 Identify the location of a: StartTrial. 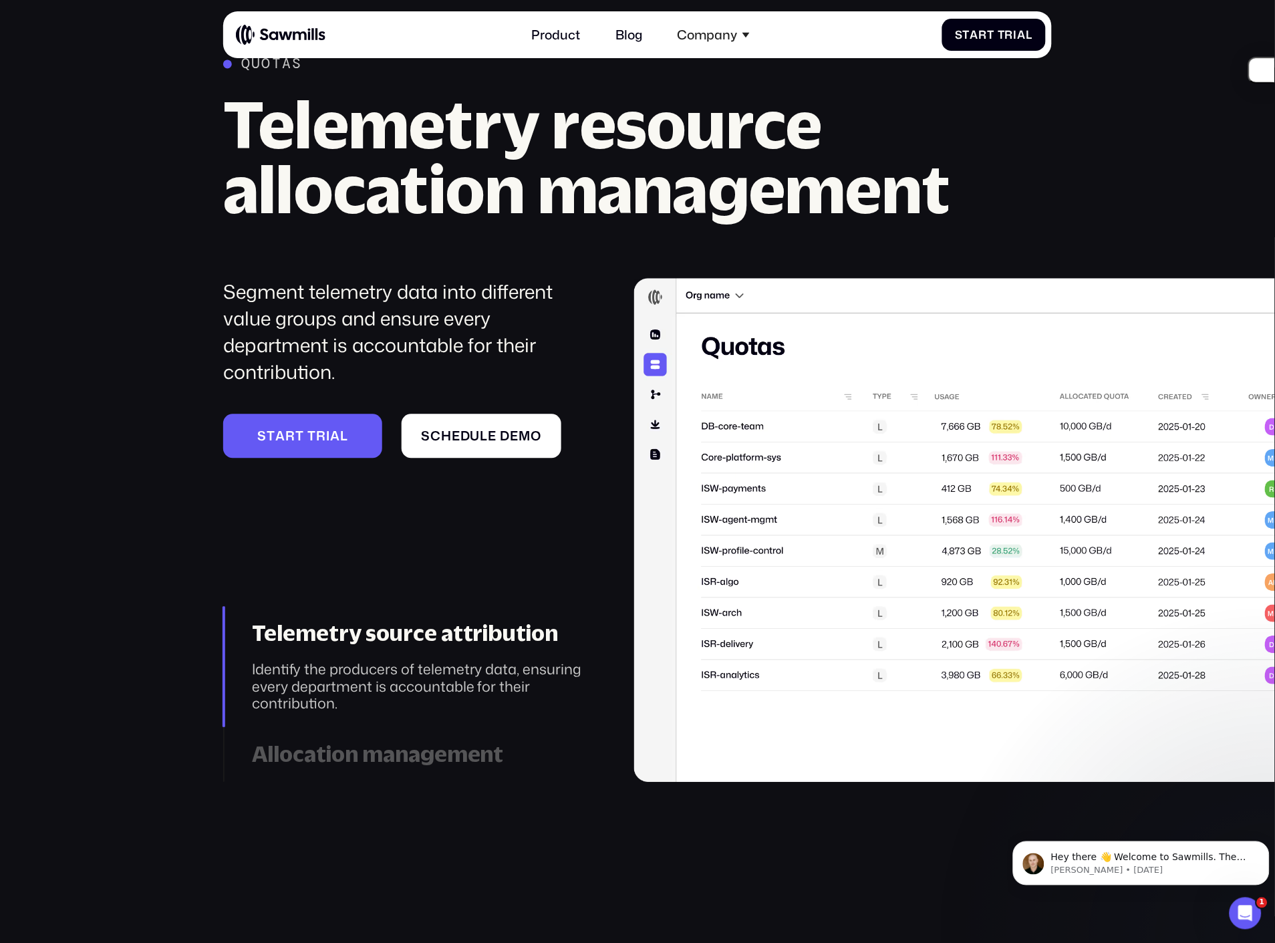
(994, 35).